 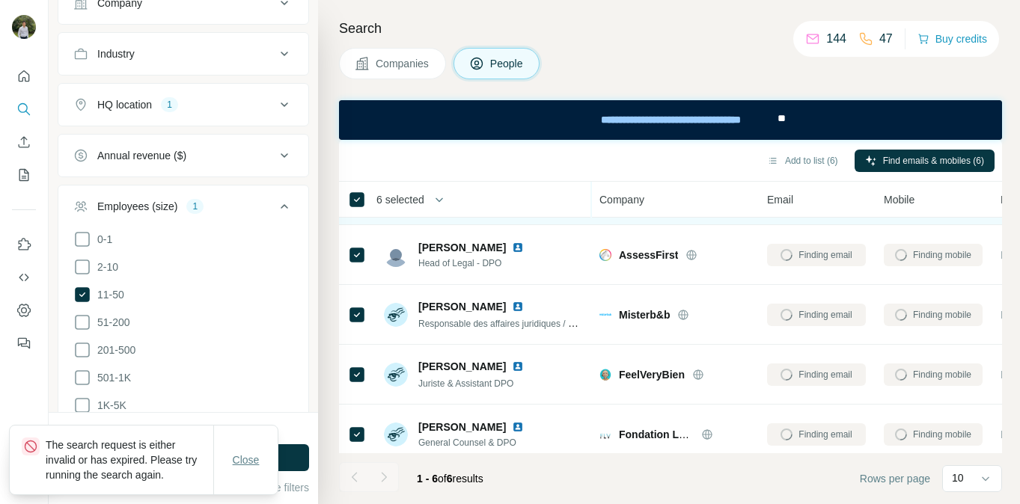 I want to click on p: 10, so click(x=958, y=478).